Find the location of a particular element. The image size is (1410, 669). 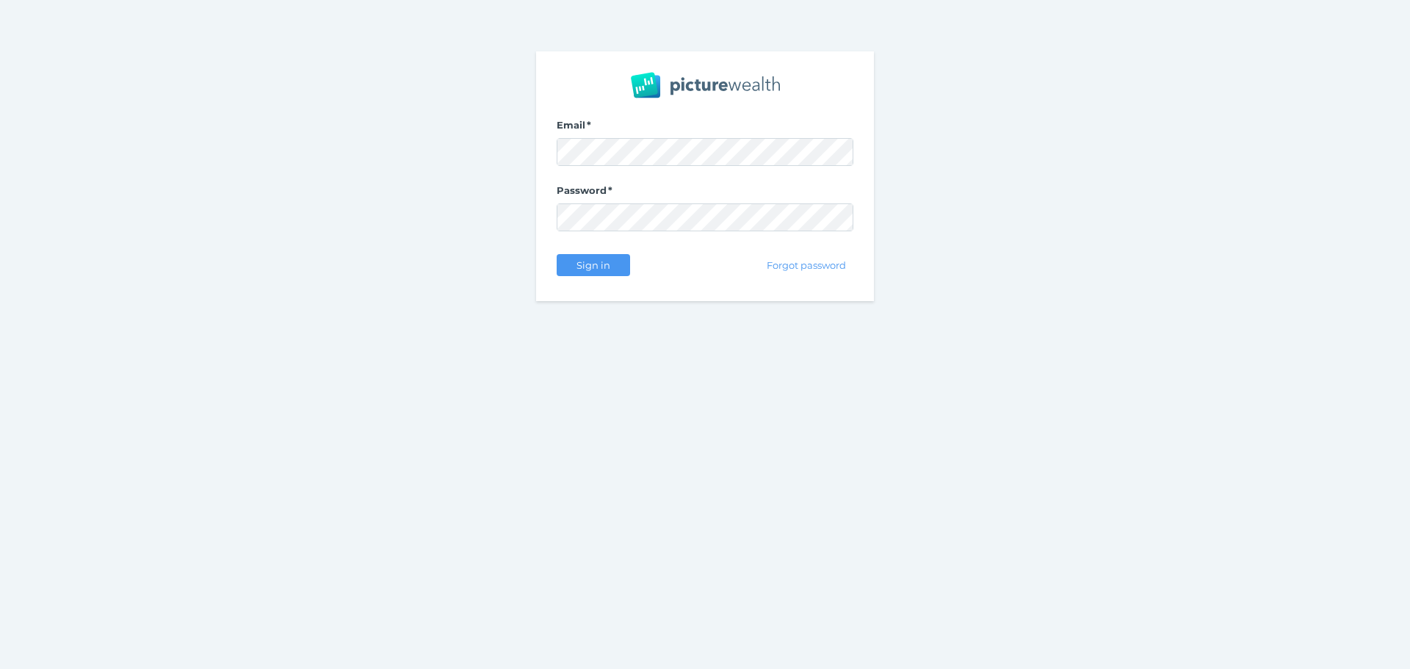

button: Forgot password is located at coordinates (806, 265).